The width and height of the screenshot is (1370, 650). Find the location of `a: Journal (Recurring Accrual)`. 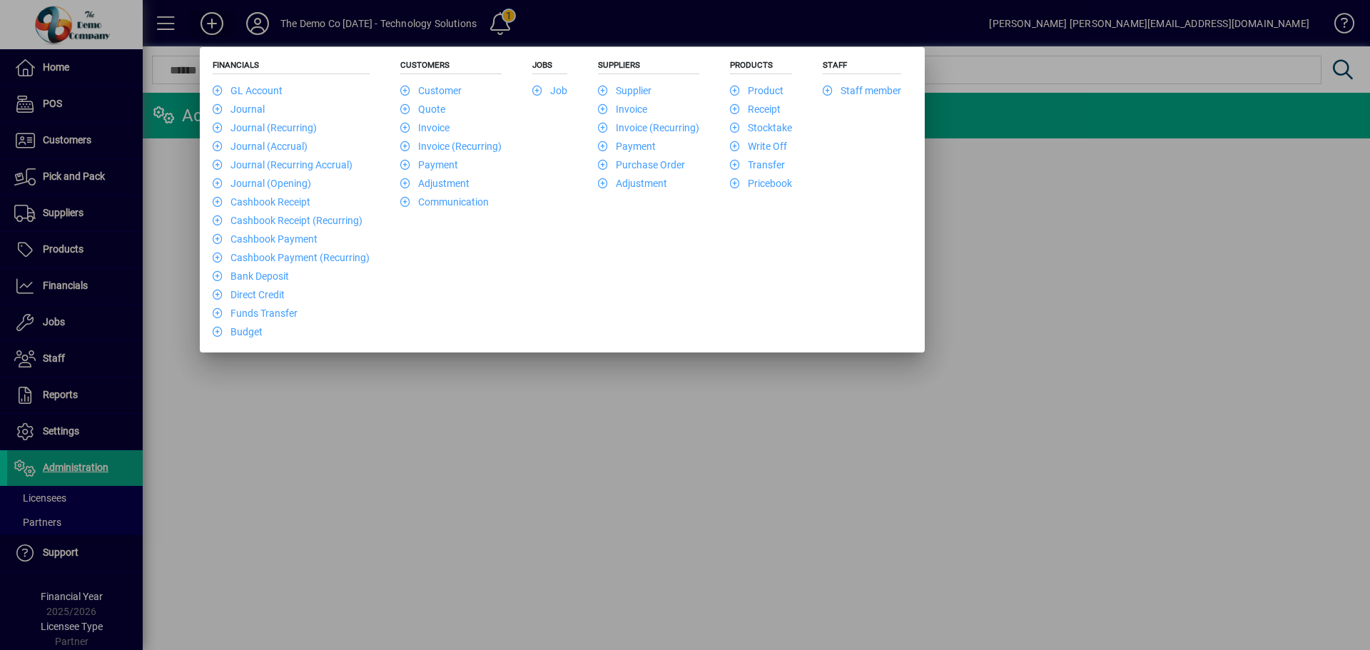

a: Journal (Recurring Accrual) is located at coordinates (282, 165).